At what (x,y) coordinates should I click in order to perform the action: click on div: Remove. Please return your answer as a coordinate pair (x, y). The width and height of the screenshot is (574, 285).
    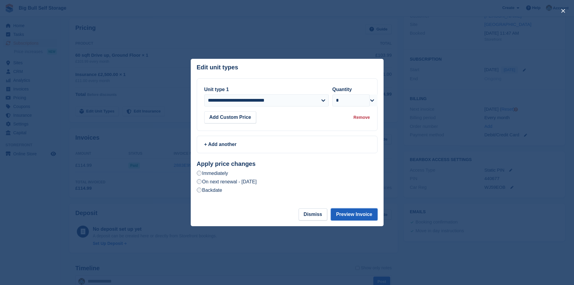
    Looking at the image, I should click on (362, 117).